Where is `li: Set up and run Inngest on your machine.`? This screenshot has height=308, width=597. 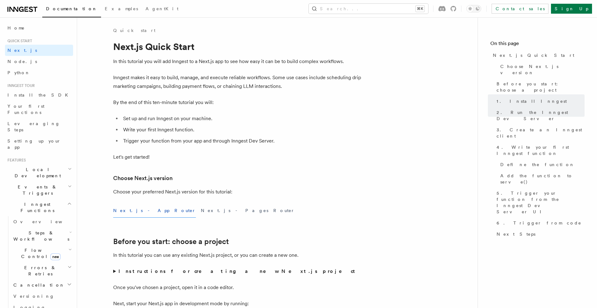
li: Set up and run Inngest on your machine. is located at coordinates (241, 119).